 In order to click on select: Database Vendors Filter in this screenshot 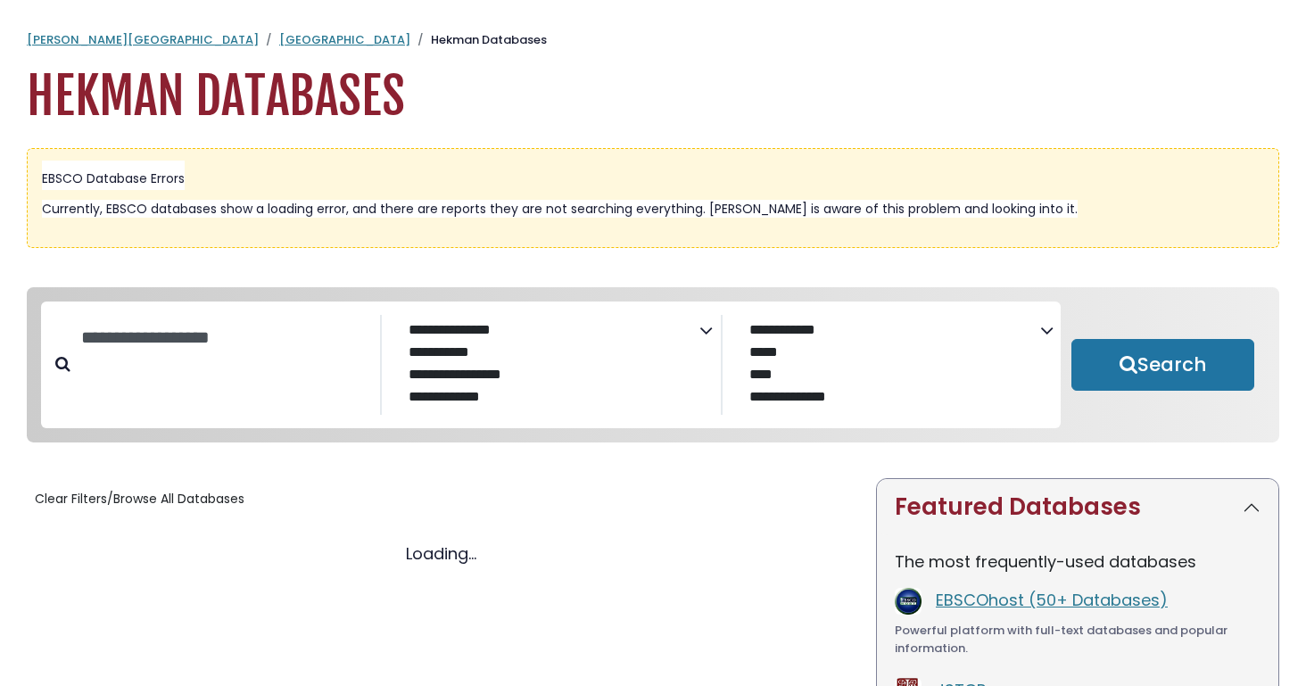, I will do `click(888, 367)`.